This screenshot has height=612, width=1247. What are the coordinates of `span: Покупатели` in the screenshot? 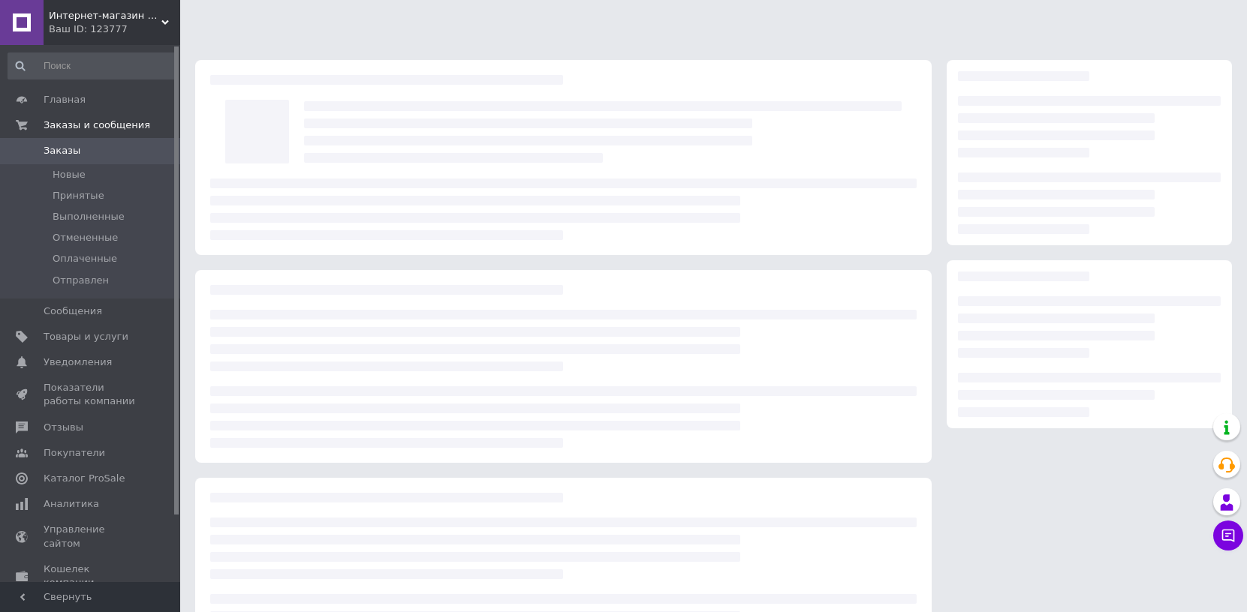 It's located at (74, 453).